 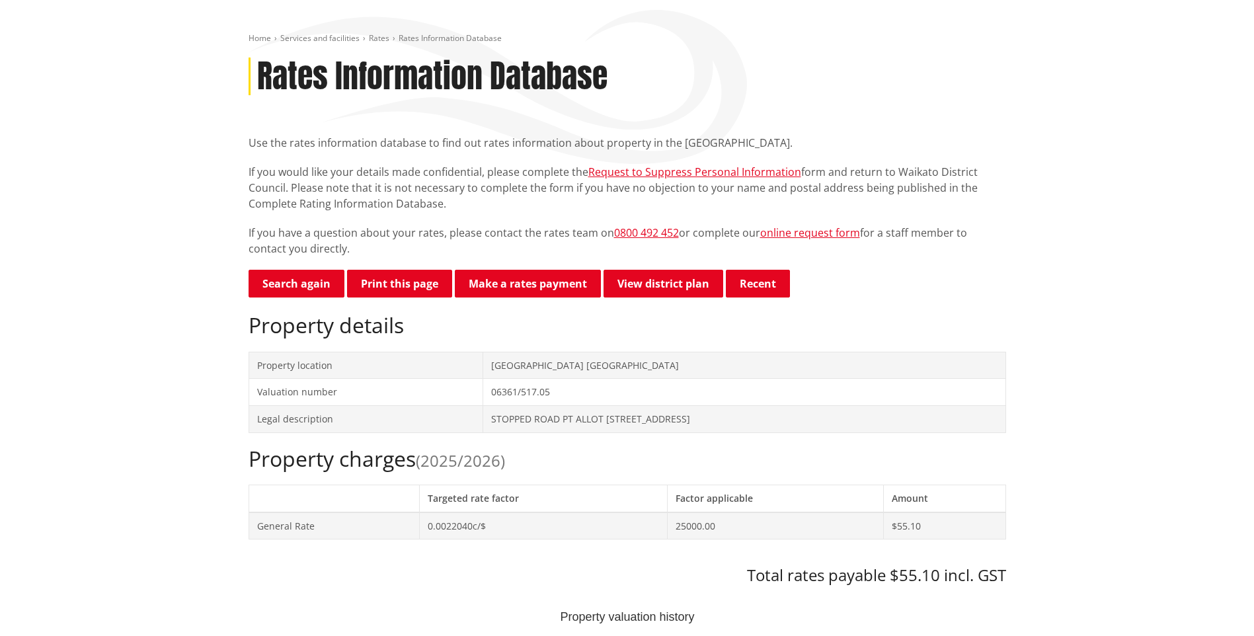 I want to click on th: Targeted rate factor, so click(x=543, y=498).